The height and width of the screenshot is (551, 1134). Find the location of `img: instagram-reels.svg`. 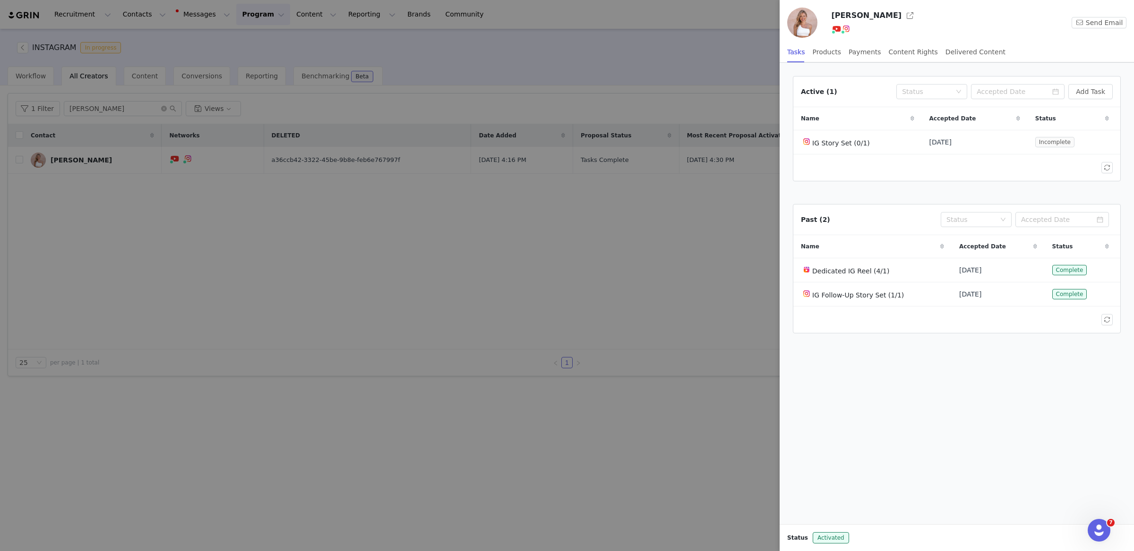

img: instagram-reels.svg is located at coordinates (806, 270).